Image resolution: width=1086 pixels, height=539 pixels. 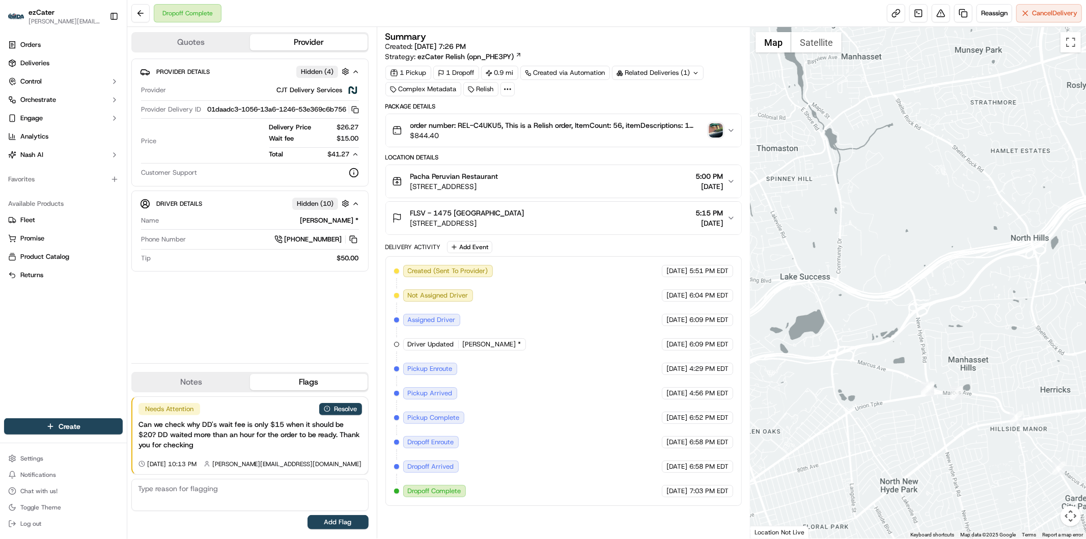 What do you see at coordinates (469, 247) in the screenshot?
I see `button: Add Event` at bounding box center [469, 247].